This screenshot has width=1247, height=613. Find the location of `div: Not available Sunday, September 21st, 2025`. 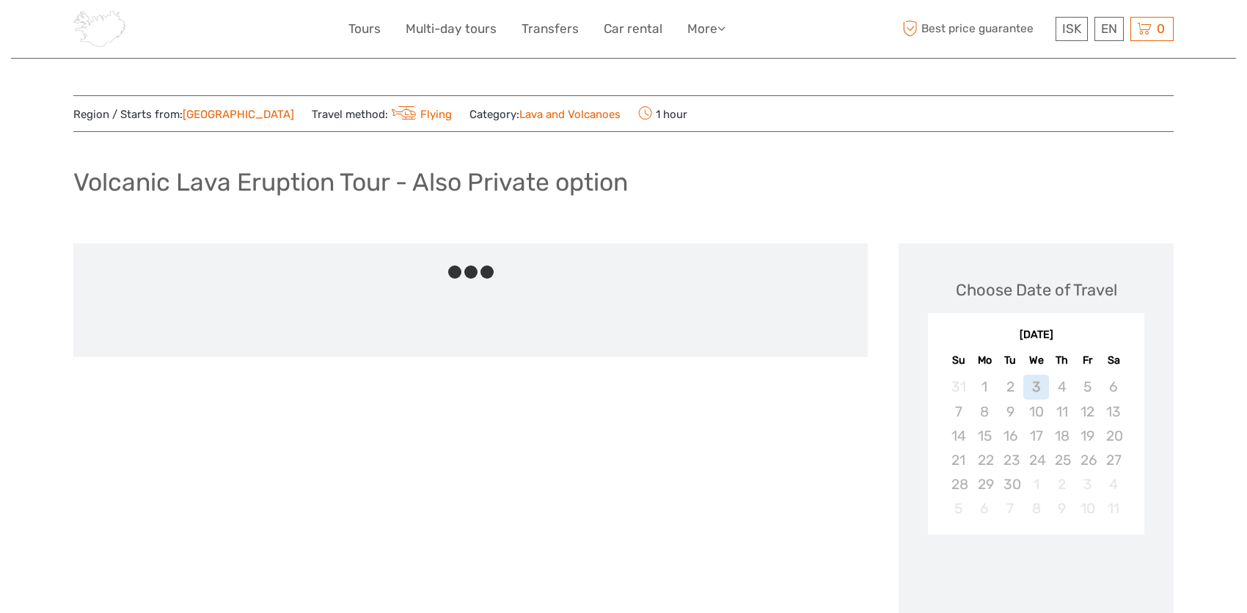

div: Not available Sunday, September 21st, 2025 is located at coordinates (958, 460).